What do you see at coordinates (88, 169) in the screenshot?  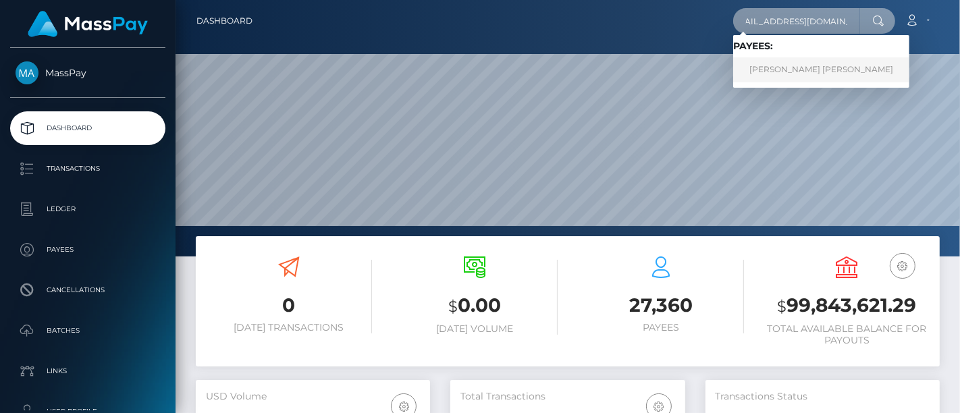 I see `a: Transactions` at bounding box center [88, 169].